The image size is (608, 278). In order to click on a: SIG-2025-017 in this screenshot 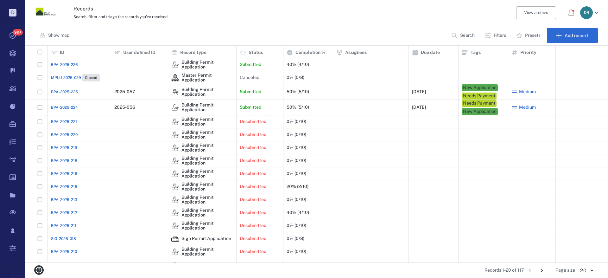, I will do `click(63, 265)`.